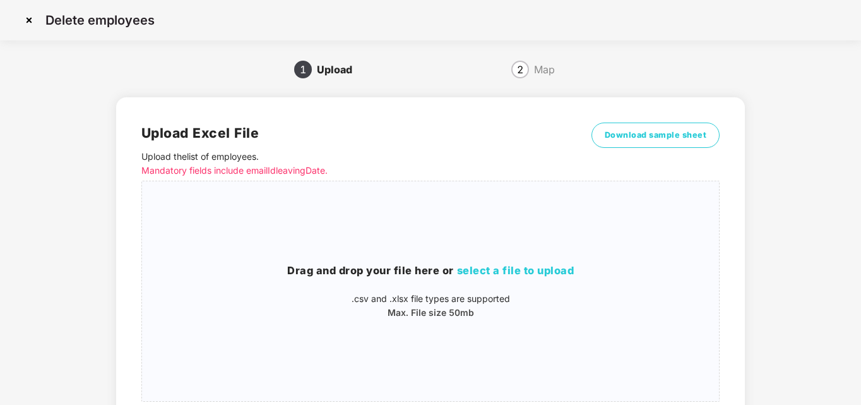  What do you see at coordinates (303, 69) in the screenshot?
I see `span: 1` at bounding box center [303, 69].